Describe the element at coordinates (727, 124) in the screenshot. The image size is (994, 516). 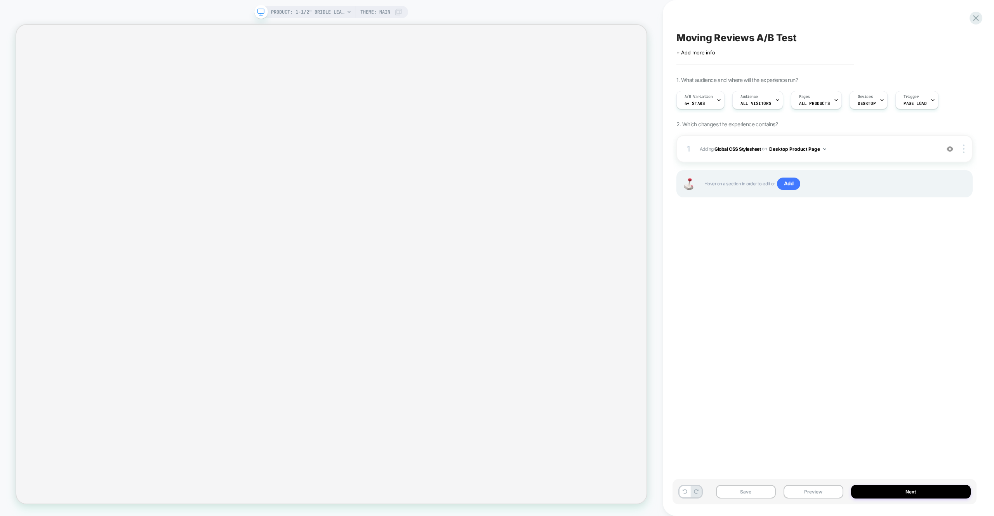
I see `span: 2. Which changes the experience contains?` at that location.